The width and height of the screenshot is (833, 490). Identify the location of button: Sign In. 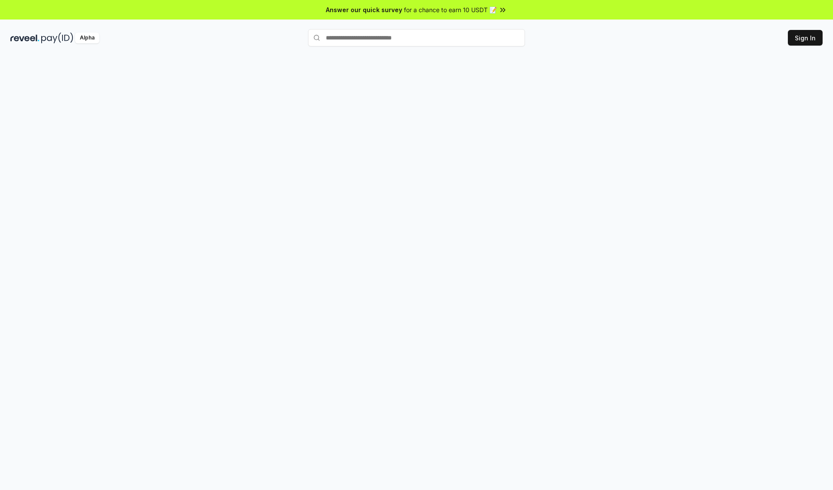
(805, 38).